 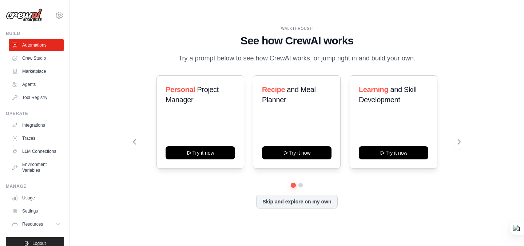 I want to click on span: Recipe, so click(x=273, y=89).